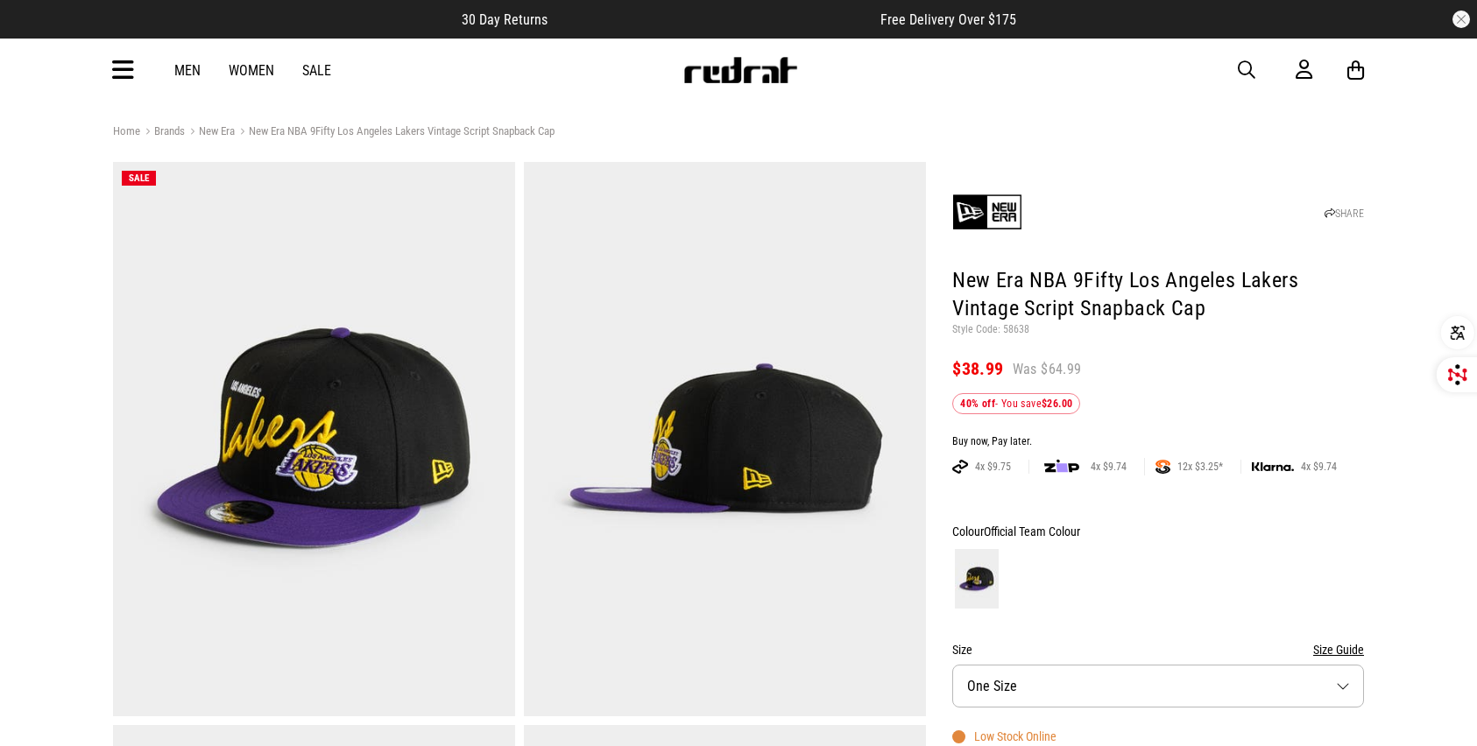 The height and width of the screenshot is (746, 1477). What do you see at coordinates (1162, 467) in the screenshot?
I see `img: SPLITPAY` at bounding box center [1162, 467].